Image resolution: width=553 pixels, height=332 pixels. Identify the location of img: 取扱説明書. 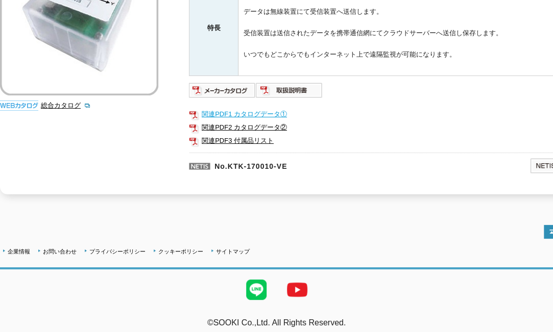
(289, 90).